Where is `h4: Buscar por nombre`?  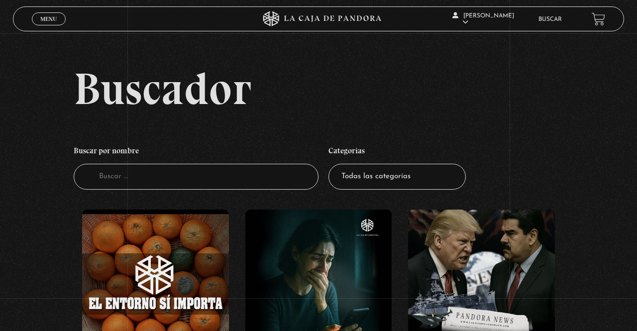
h4: Buscar por nombre is located at coordinates (196, 152).